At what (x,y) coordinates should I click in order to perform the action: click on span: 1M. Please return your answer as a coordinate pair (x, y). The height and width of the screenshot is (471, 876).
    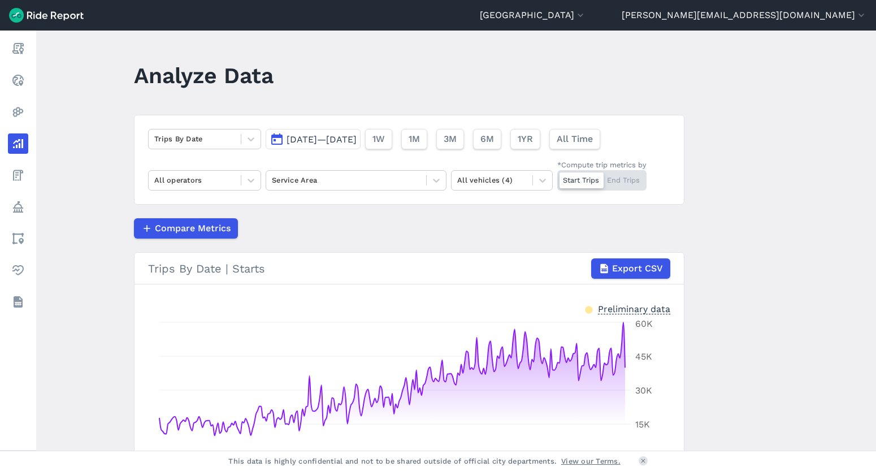
    Looking at the image, I should click on (414, 139).